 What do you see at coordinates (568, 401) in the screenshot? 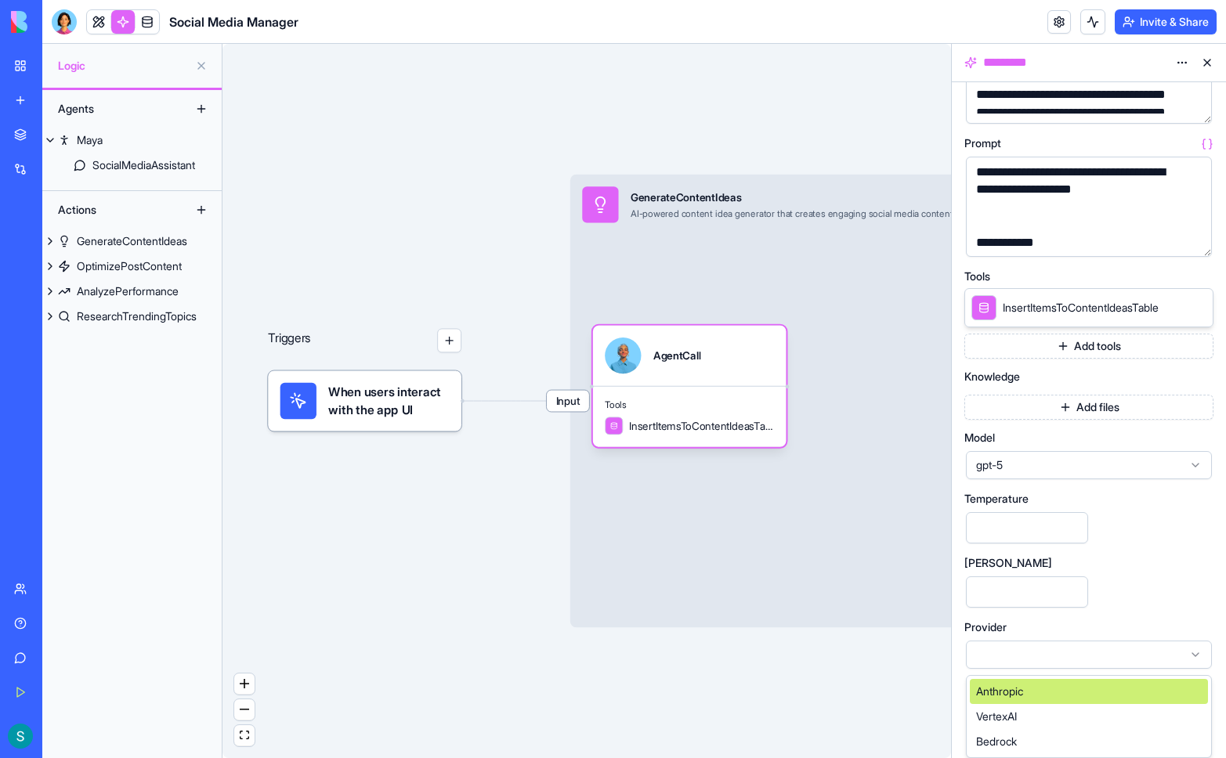
I see `span: Input` at bounding box center [568, 401].